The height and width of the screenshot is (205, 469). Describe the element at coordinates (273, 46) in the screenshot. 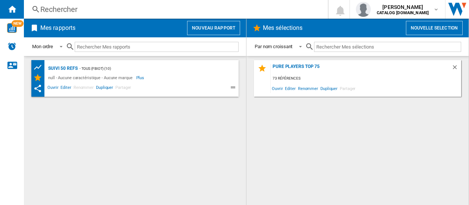

I see `div: Par nom croissant` at that location.